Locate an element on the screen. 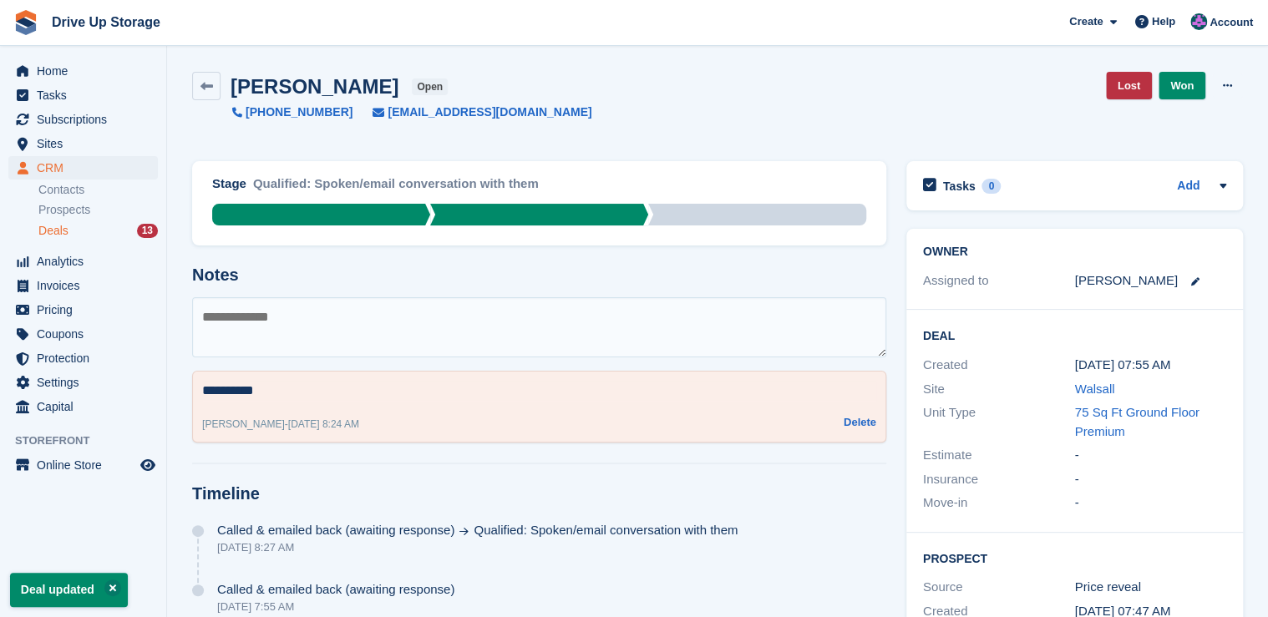 This screenshot has height=617, width=1268. a: Won is located at coordinates (1182, 85).